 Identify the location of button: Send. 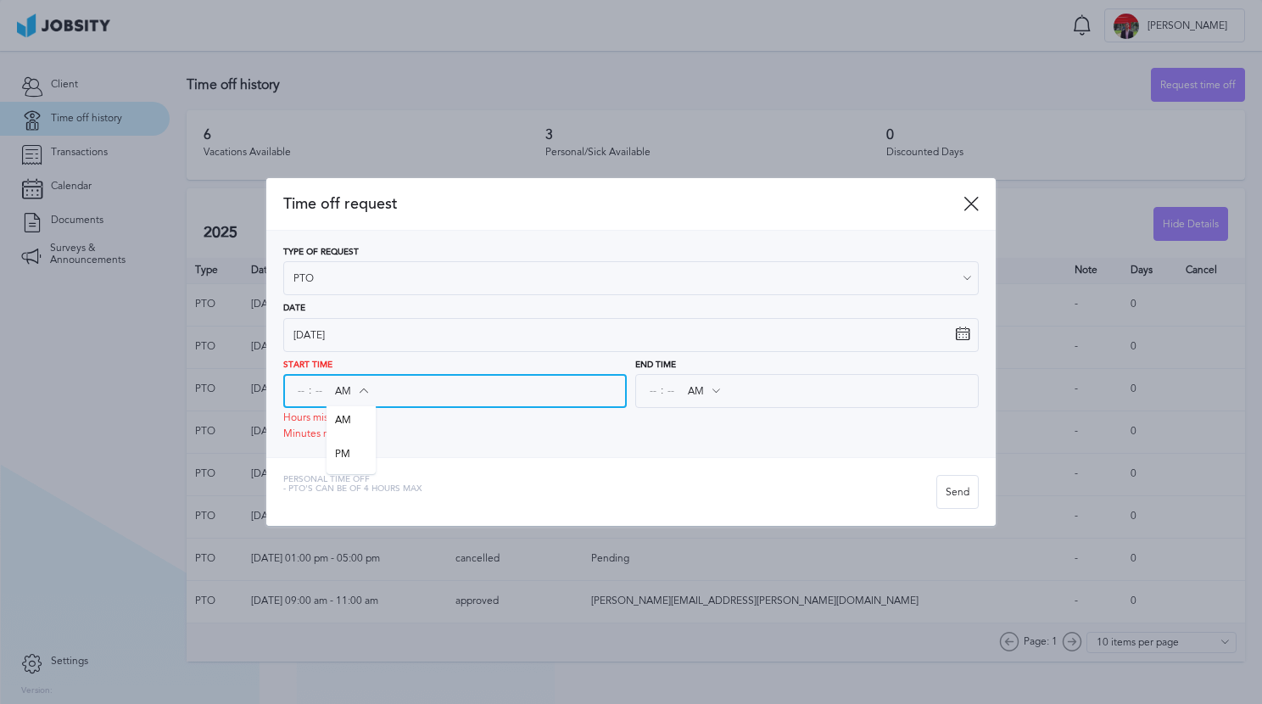
(958, 492).